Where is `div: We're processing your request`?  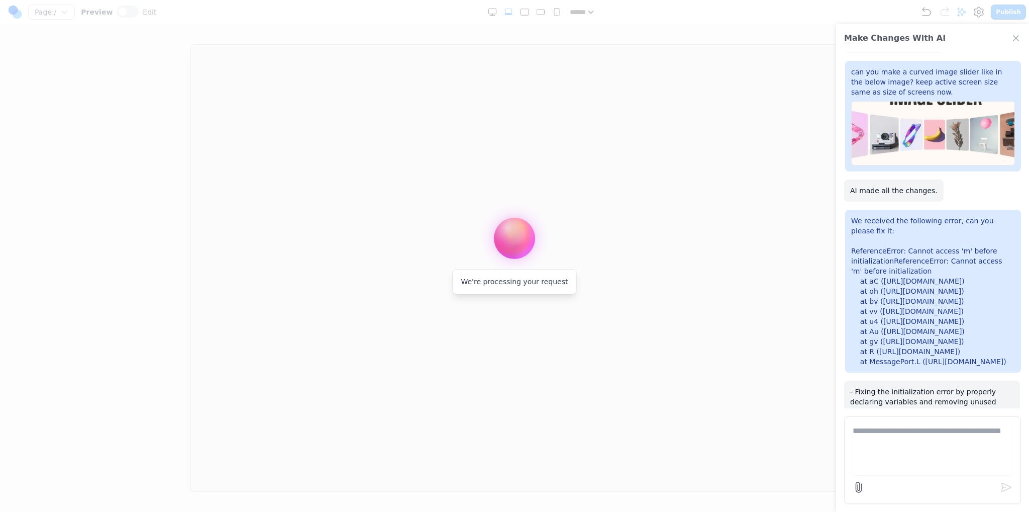 div: We're processing your request is located at coordinates (515, 238).